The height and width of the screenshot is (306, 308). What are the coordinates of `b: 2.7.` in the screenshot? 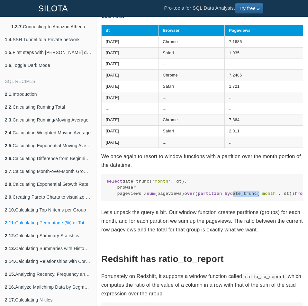 It's located at (9, 171).